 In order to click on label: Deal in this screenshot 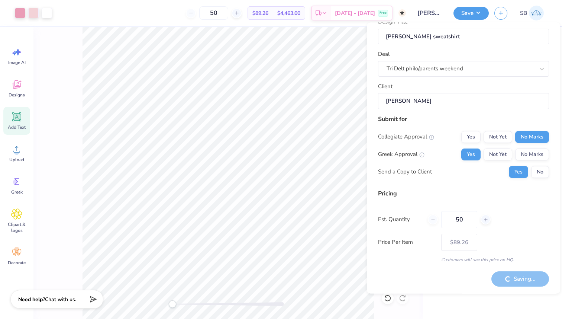, I will do `click(384, 54)`.